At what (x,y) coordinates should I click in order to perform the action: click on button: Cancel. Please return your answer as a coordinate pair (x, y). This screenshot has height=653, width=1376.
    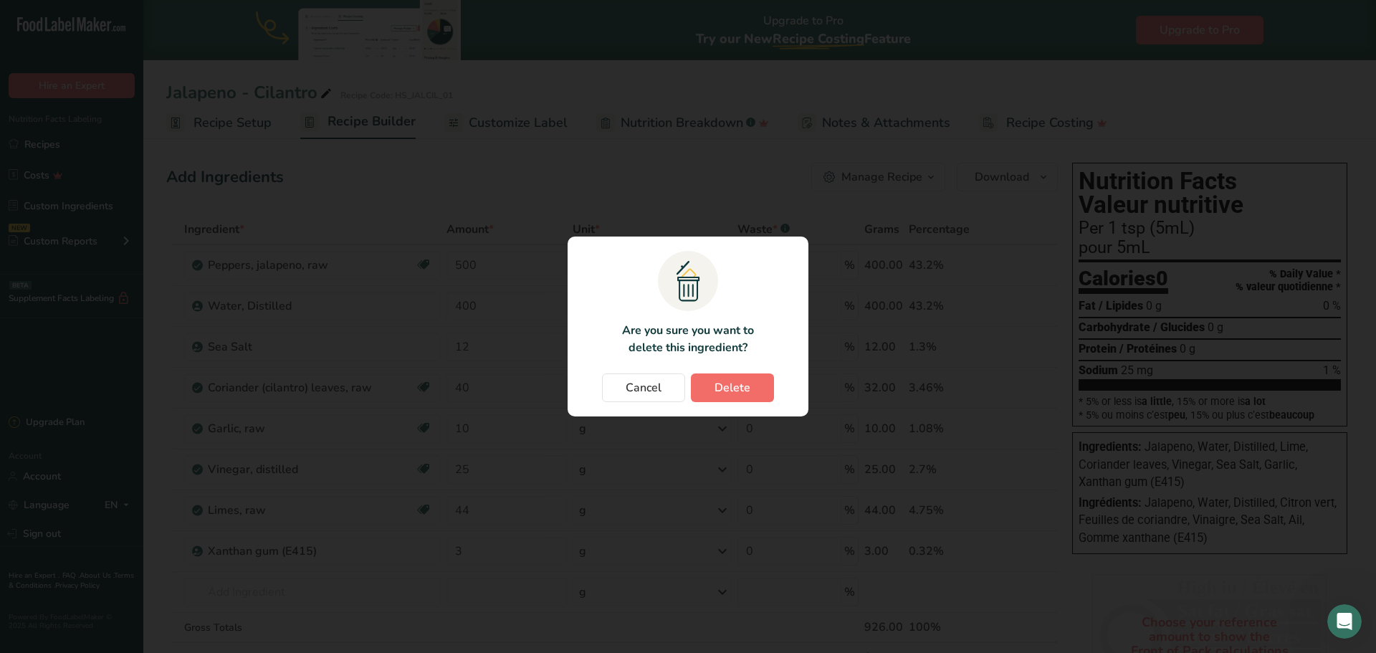
    Looking at the image, I should click on (643, 388).